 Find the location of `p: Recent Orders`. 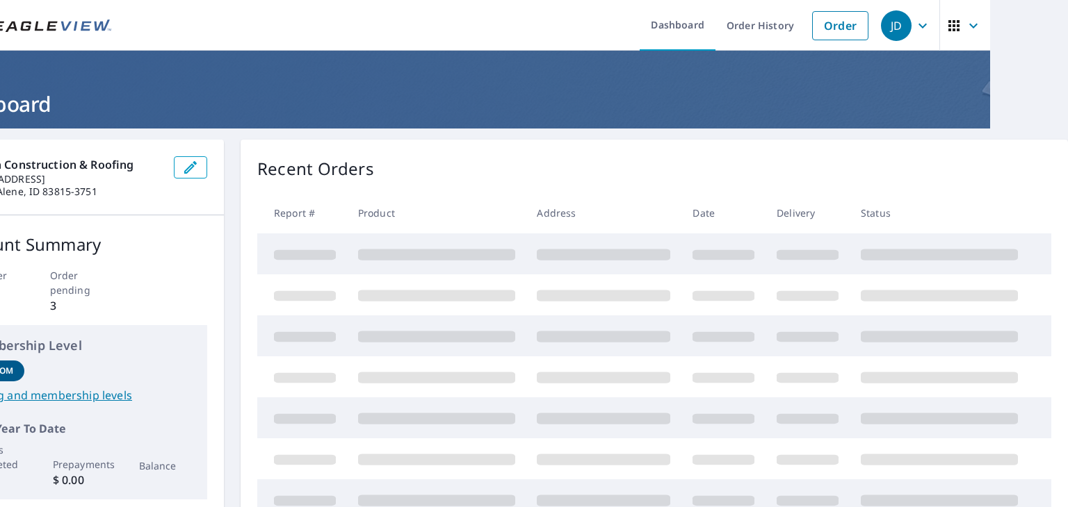

p: Recent Orders is located at coordinates (316, 169).